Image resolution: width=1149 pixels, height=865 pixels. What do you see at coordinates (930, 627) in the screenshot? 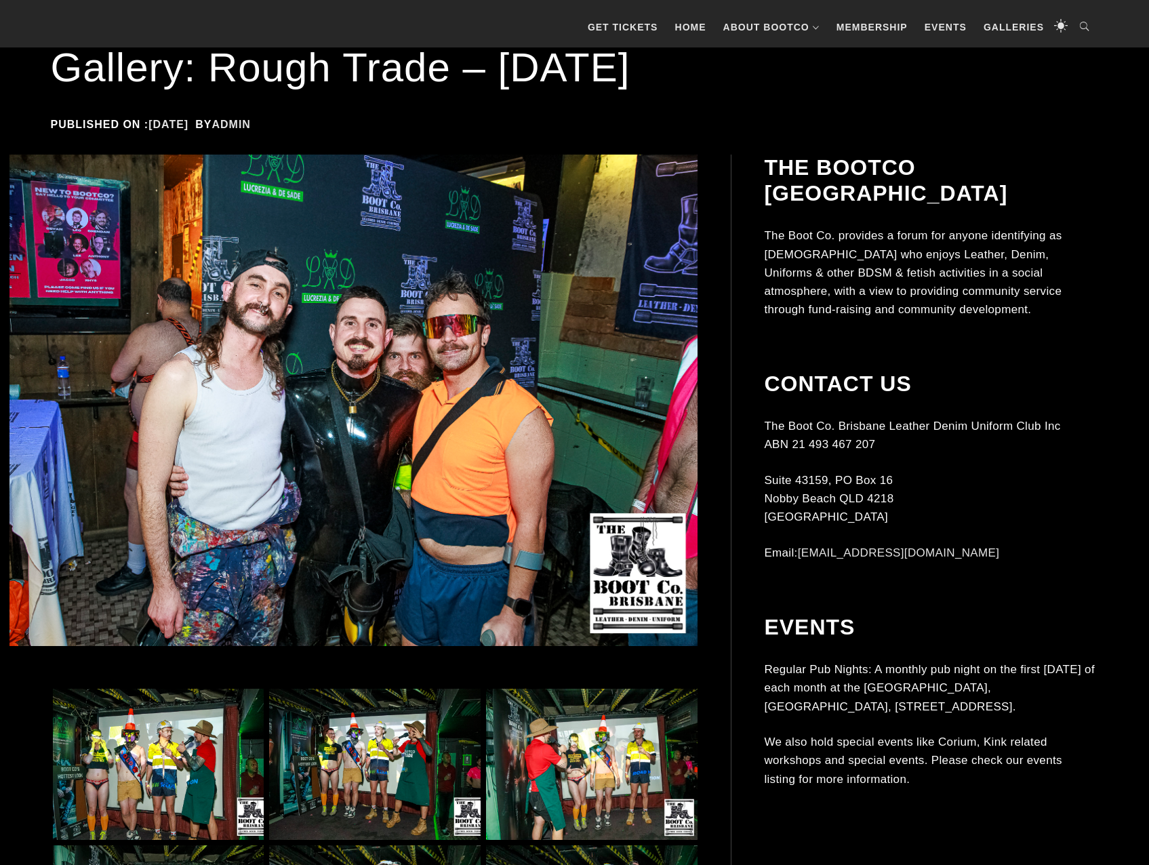
I see `h2: Events` at bounding box center [930, 627].